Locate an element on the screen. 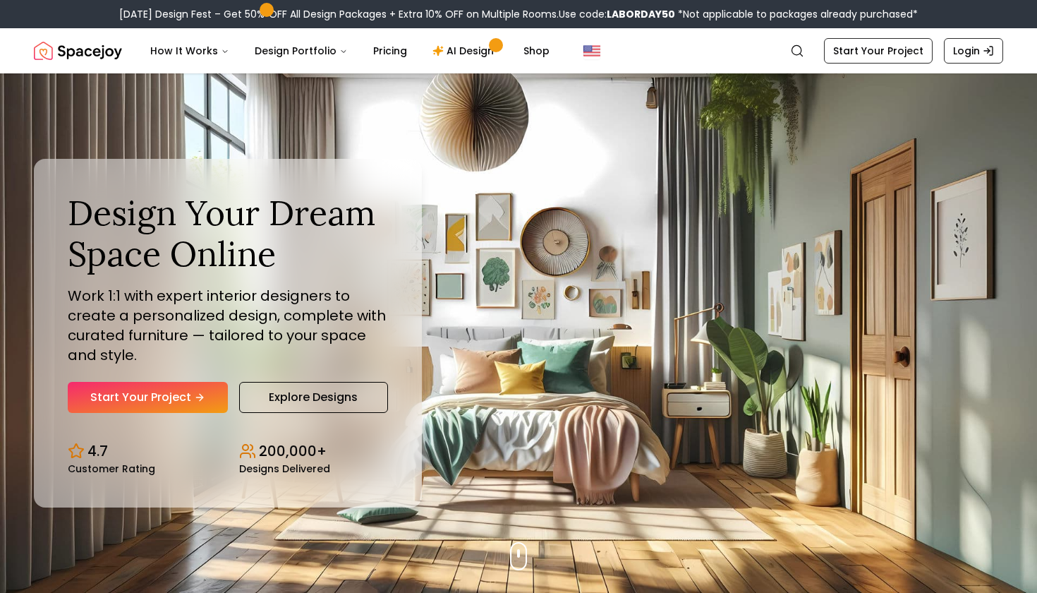 The width and height of the screenshot is (1037, 593). span: *Not applicable to packages already purchased* is located at coordinates (797, 14).